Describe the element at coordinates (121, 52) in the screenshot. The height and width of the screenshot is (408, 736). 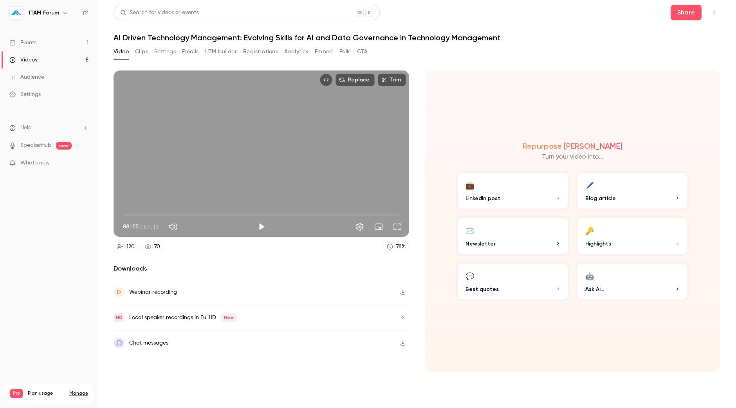
I see `button: Video` at that location.